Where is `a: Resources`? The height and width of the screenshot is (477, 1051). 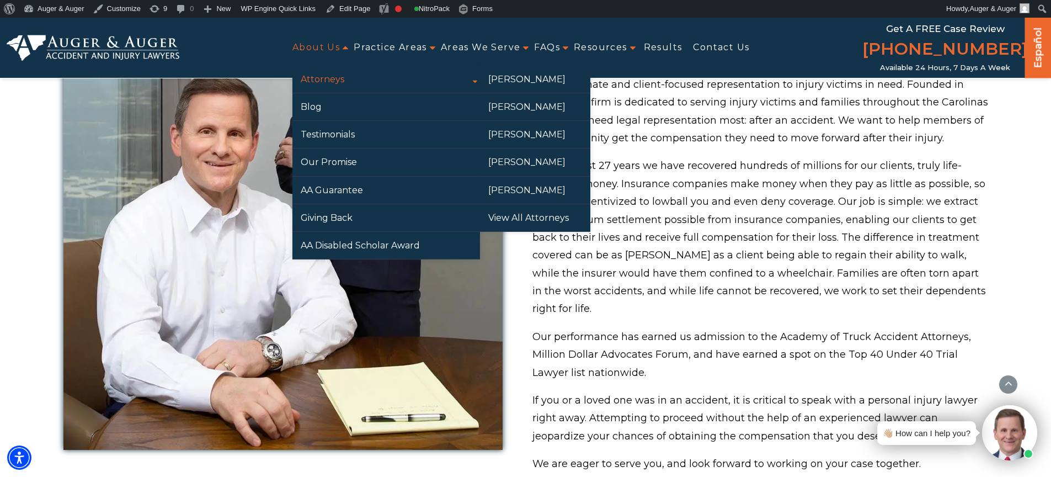
a: Resources is located at coordinates (600, 47).